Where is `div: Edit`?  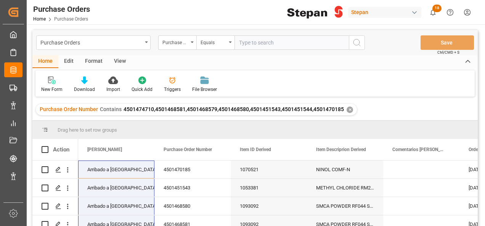
div: Edit is located at coordinates (69, 62).